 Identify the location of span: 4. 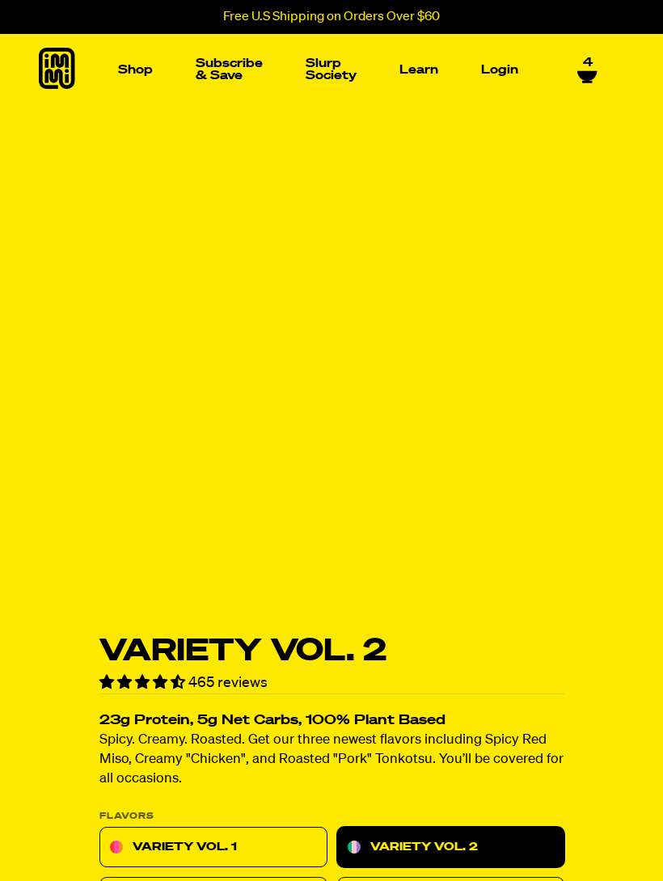
(588, 63).